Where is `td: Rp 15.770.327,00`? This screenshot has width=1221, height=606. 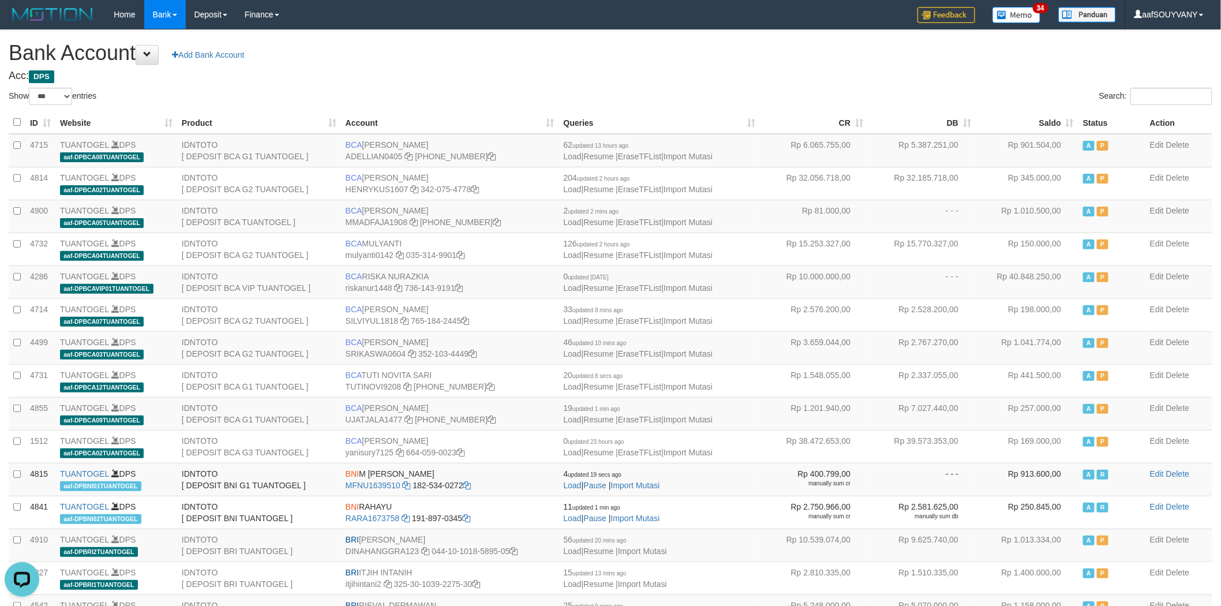
td: Rp 15.770.327,00 is located at coordinates (922, 249).